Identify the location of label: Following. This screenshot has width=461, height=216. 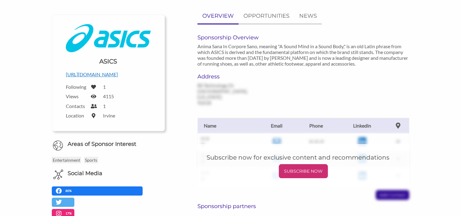
(76, 86).